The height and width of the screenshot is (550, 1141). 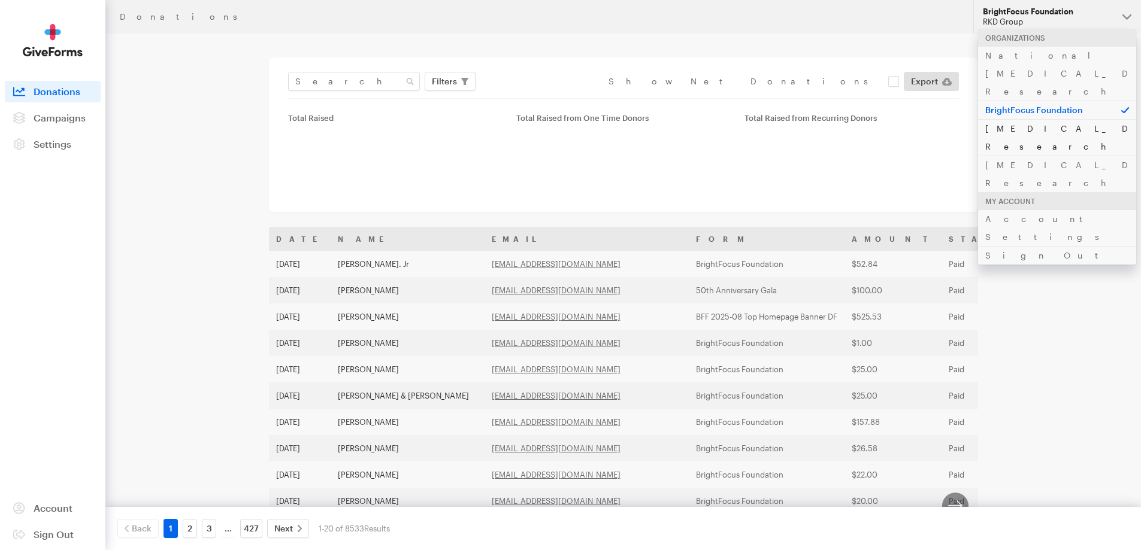 I want to click on input: Search Name & Email, so click(x=354, y=81).